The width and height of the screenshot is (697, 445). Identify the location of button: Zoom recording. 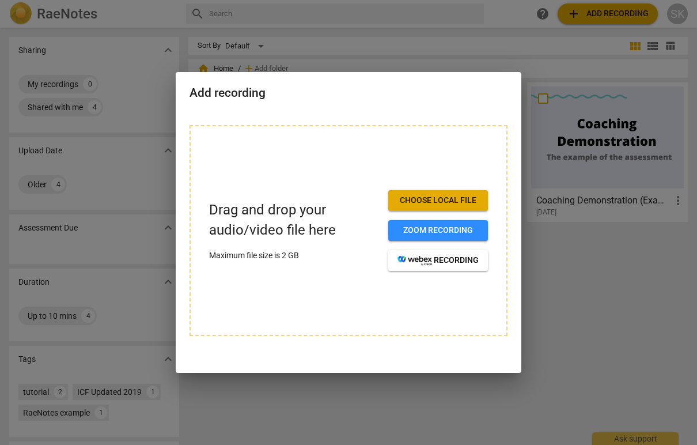
(438, 231).